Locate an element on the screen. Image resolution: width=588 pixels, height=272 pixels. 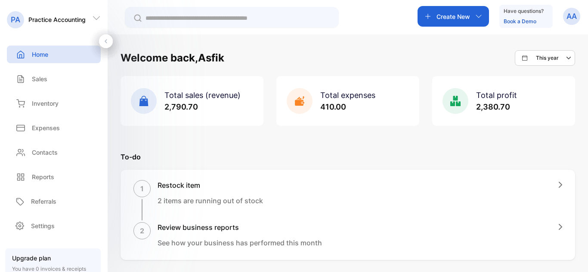
p: Reports is located at coordinates (43, 177).